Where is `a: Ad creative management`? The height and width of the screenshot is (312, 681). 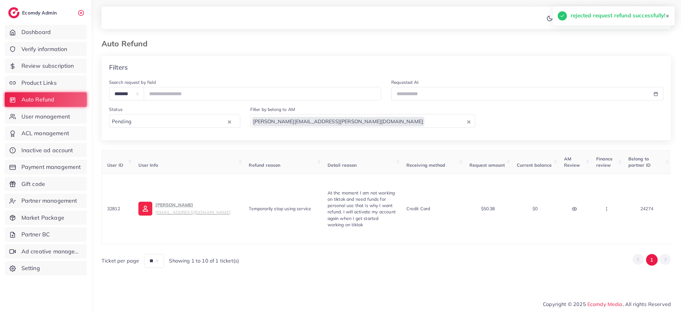 a: Ad creative management is located at coordinates (46, 252).